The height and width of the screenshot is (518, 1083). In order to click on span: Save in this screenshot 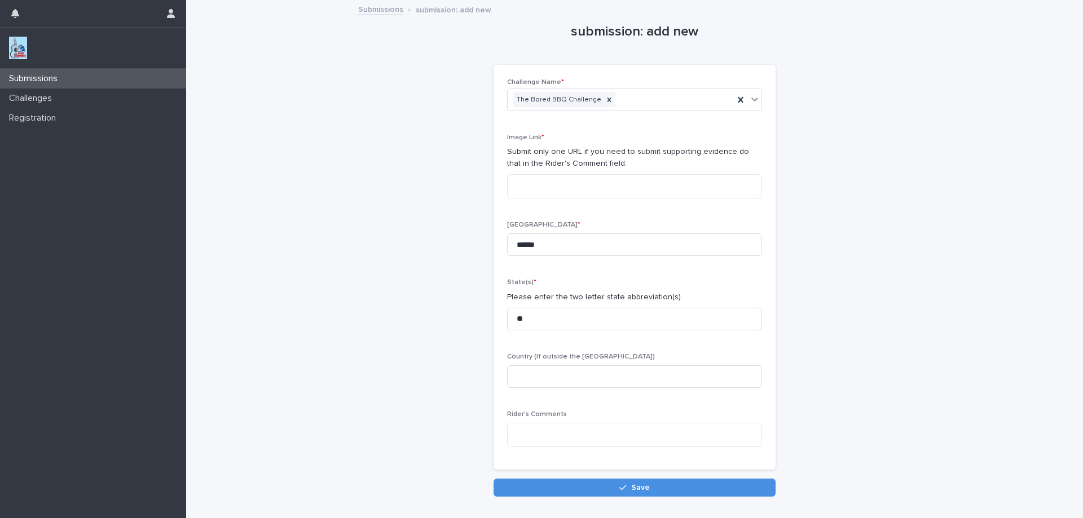, I will do `click(640, 488)`.